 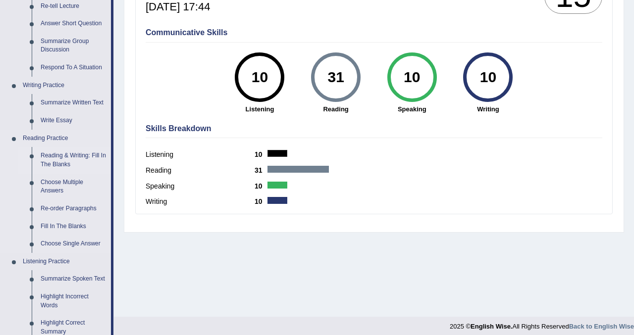 What do you see at coordinates (73, 187) in the screenshot?
I see `a: Choose Multiple Answers` at bounding box center [73, 187].